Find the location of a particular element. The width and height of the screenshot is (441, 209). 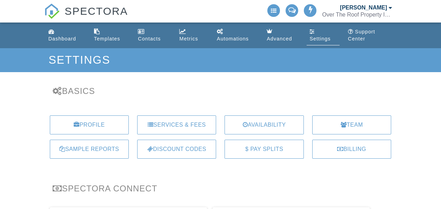

a: Metrics is located at coordinates (192, 35).